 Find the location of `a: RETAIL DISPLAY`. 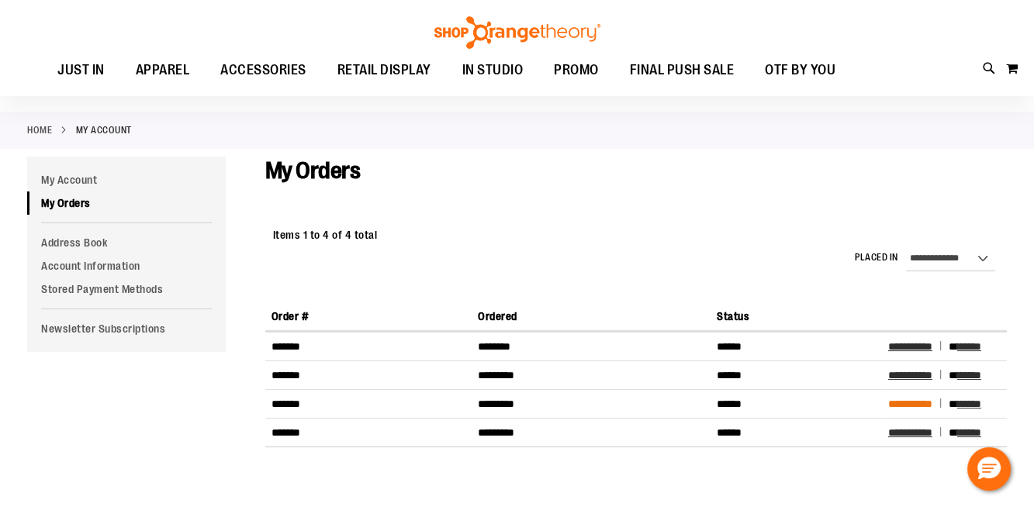

a: RETAIL DISPLAY is located at coordinates (384, 71).